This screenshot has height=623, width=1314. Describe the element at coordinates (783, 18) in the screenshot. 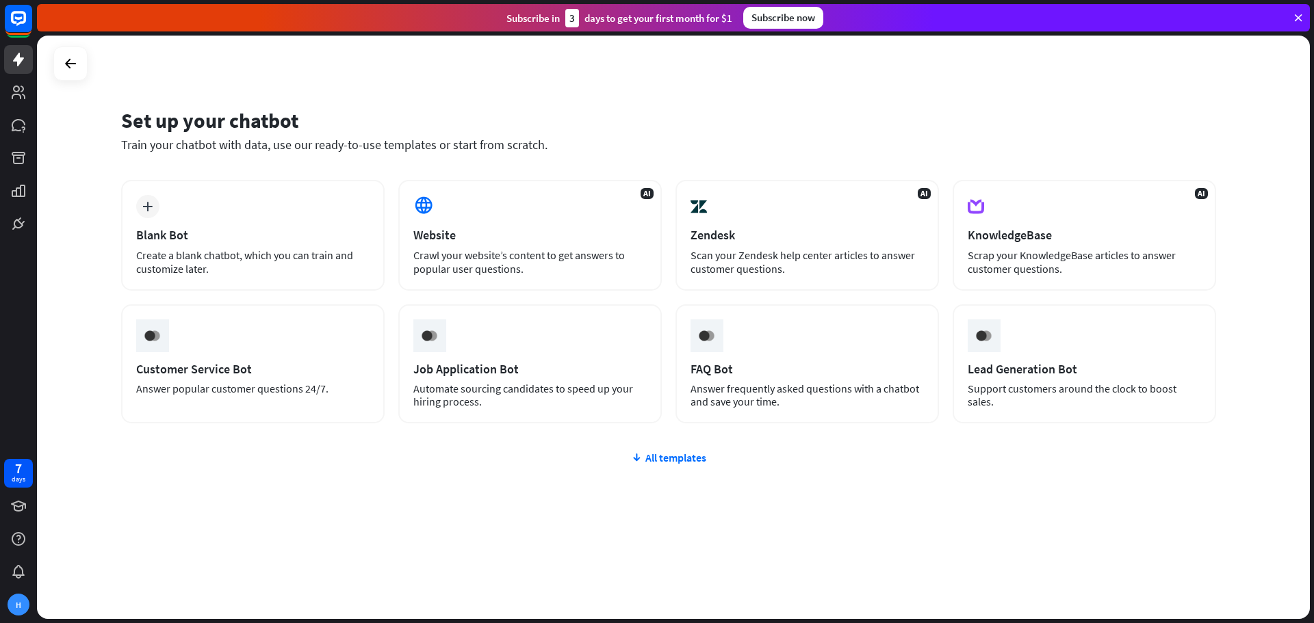

I see `div: Subscribe now` at that location.